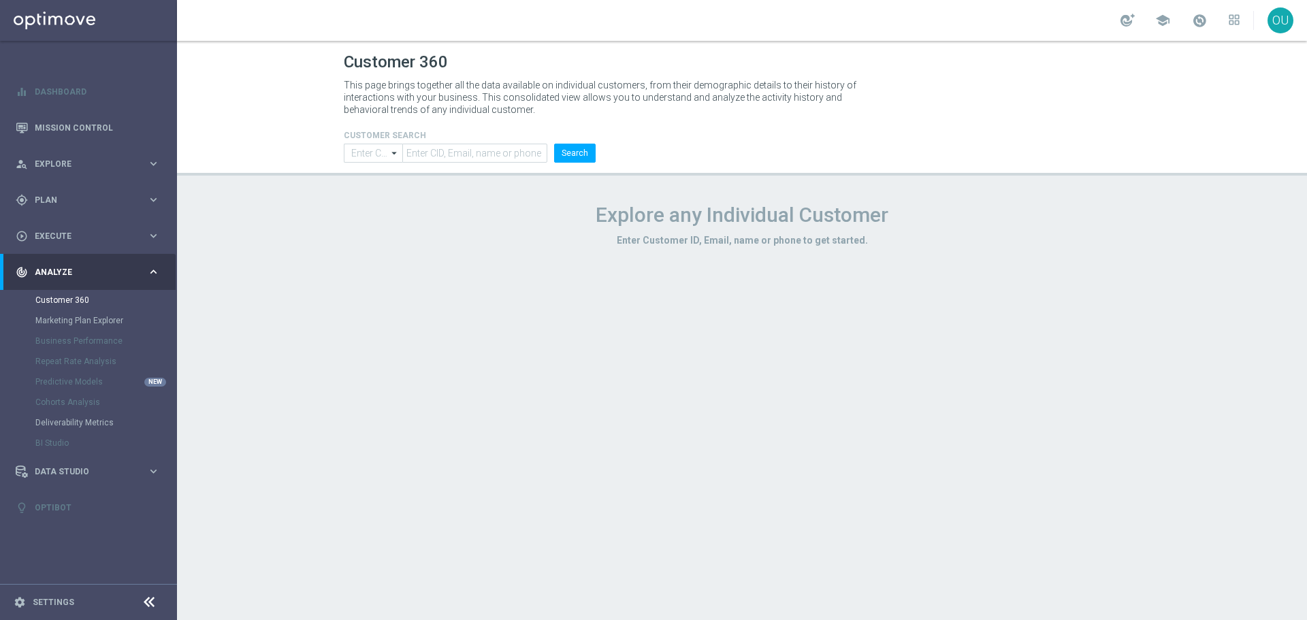 The image size is (1307, 620). What do you see at coordinates (88, 321) in the screenshot?
I see `a: Marketing Plan Explorer` at bounding box center [88, 321].